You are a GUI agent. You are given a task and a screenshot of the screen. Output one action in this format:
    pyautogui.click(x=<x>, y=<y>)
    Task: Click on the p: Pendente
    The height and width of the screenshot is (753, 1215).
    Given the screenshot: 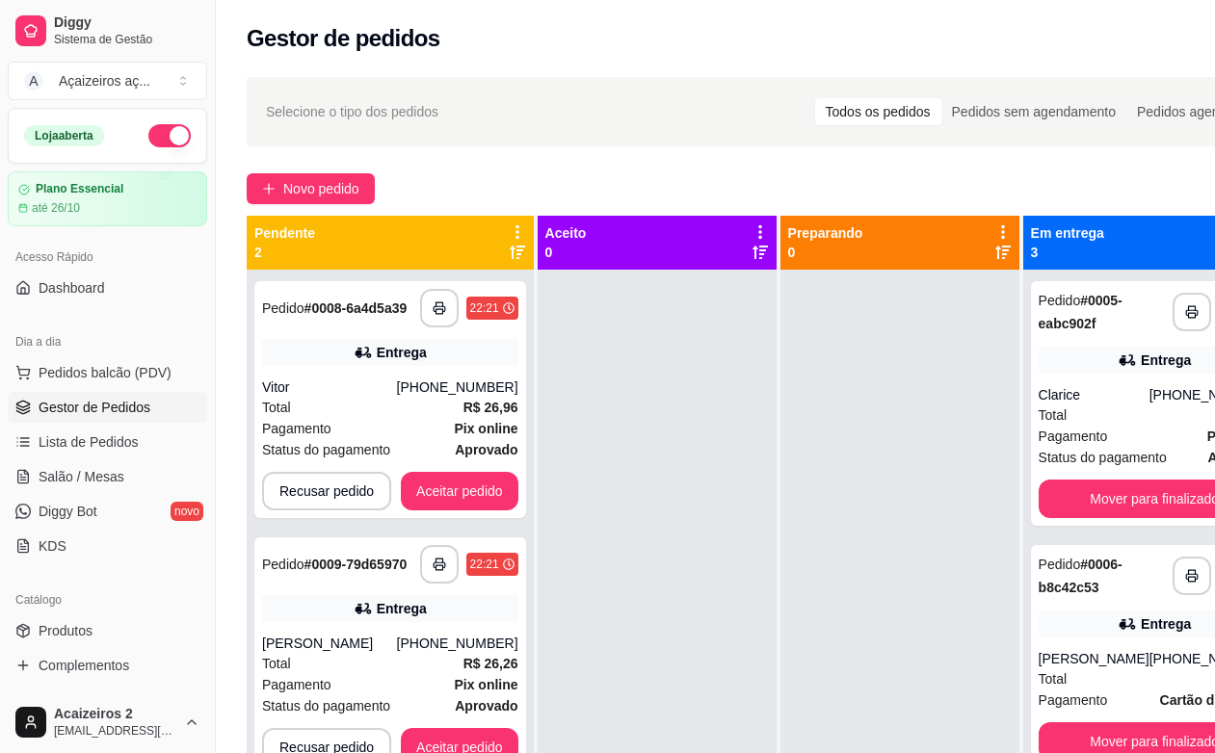 What is the action you would take?
    pyautogui.click(x=284, y=233)
    